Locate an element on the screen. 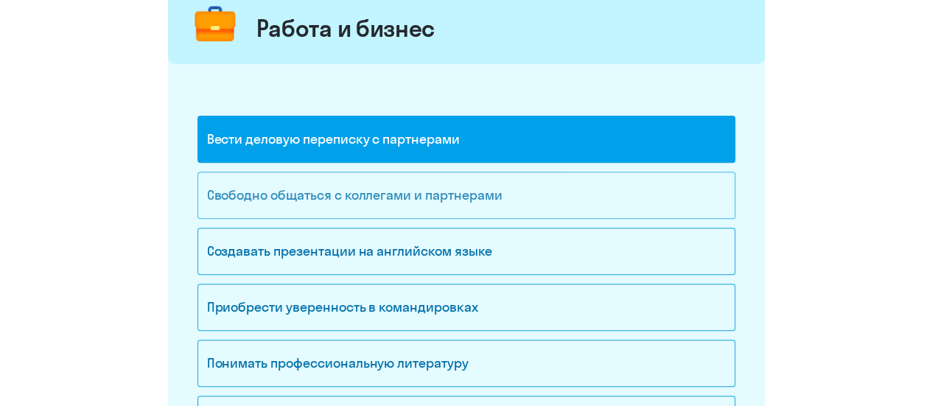 Image resolution: width=932 pixels, height=406 pixels. div: Приобрести уверенность в командировках is located at coordinates (466, 307).